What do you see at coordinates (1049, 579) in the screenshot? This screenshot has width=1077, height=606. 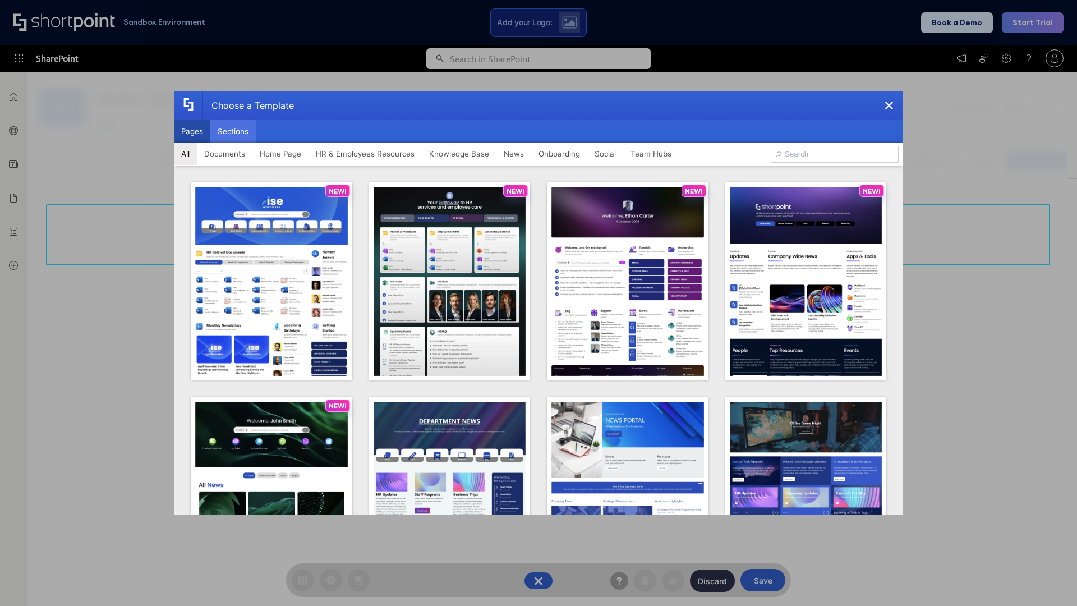 I see `div: Chat Widget` at bounding box center [1049, 579].